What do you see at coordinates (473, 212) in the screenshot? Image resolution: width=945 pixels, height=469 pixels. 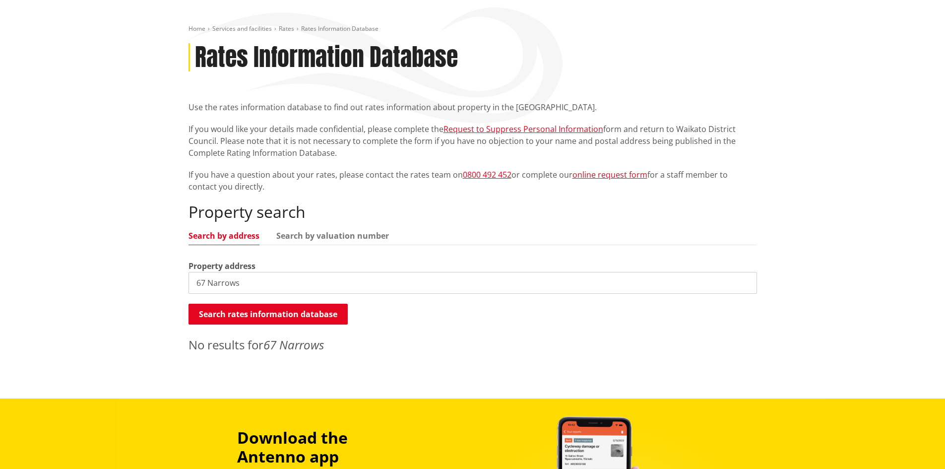 I see `h2: Property search` at bounding box center [473, 212].